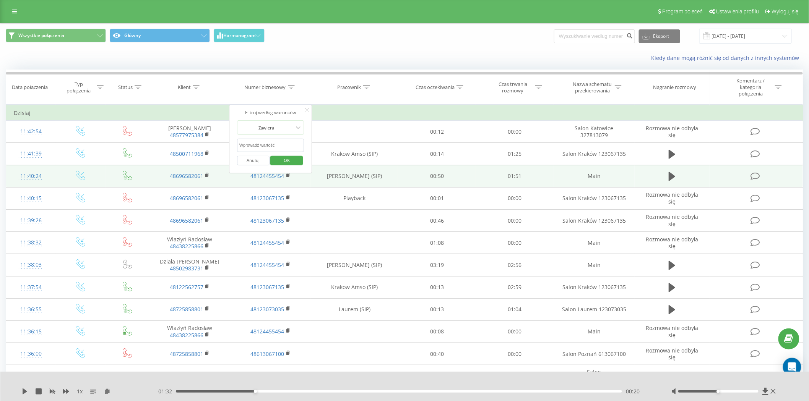 The image size is (809, 401). What do you see at coordinates (437, 132) in the screenshot?
I see `td: 00:12` at bounding box center [437, 132].